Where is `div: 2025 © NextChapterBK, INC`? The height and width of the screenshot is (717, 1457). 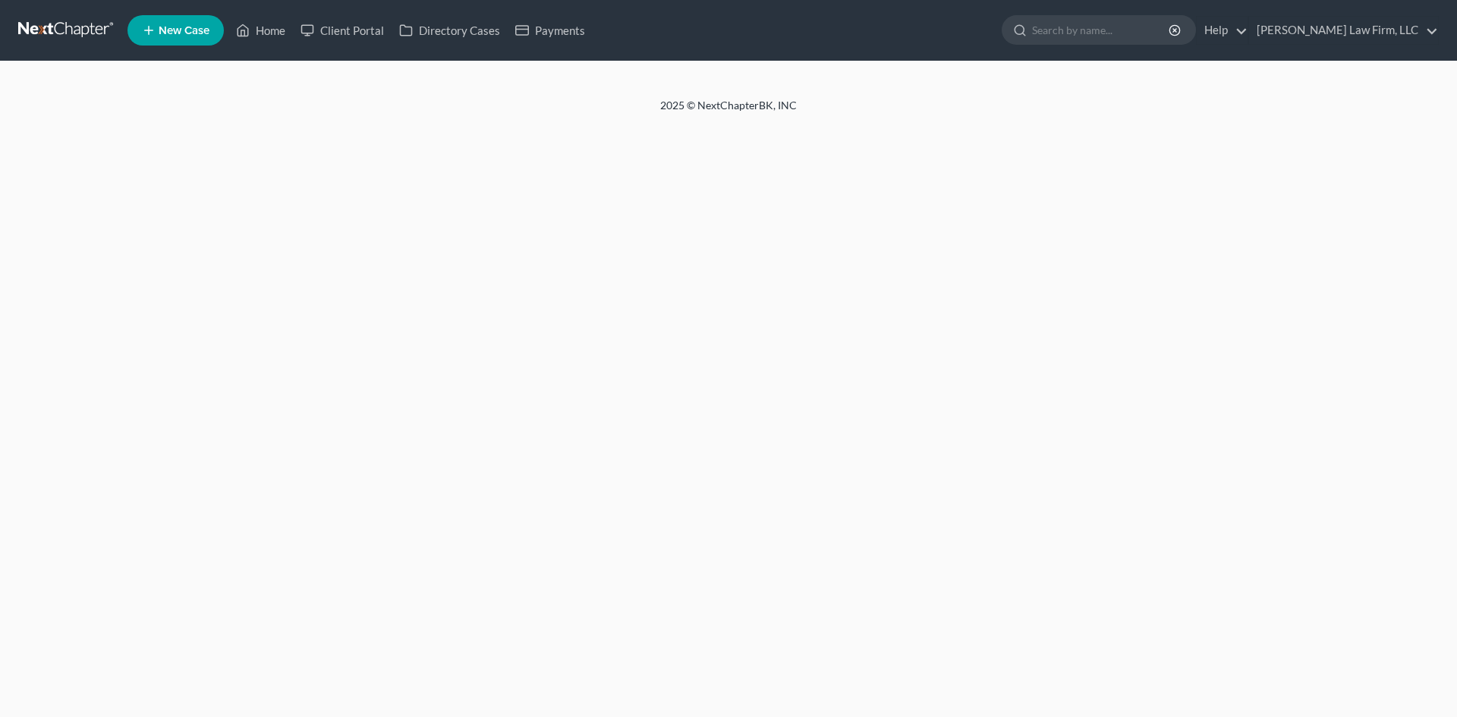 div: 2025 © NextChapterBK, INC is located at coordinates (729, 112).